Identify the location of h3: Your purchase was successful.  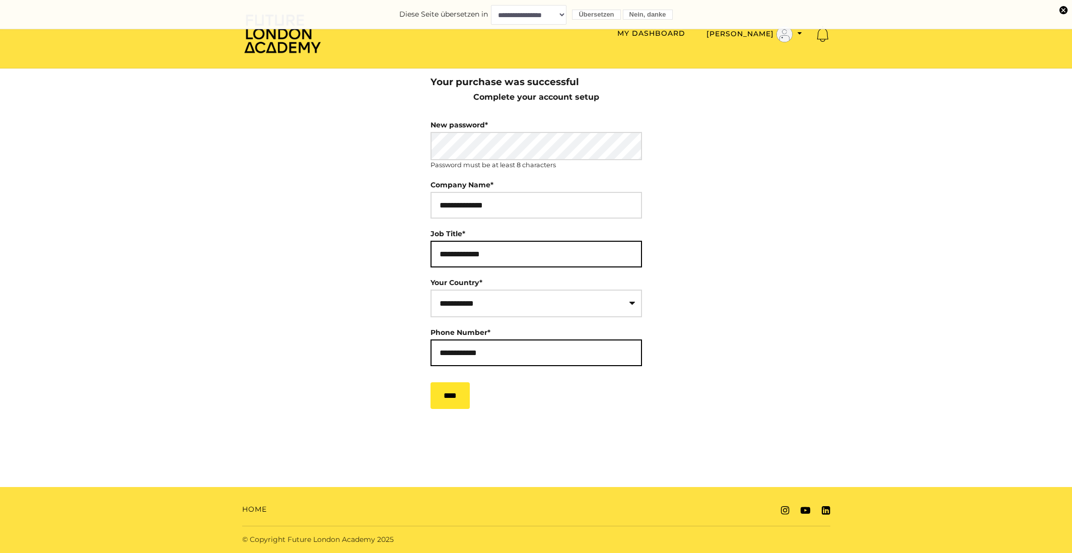
(536, 82).